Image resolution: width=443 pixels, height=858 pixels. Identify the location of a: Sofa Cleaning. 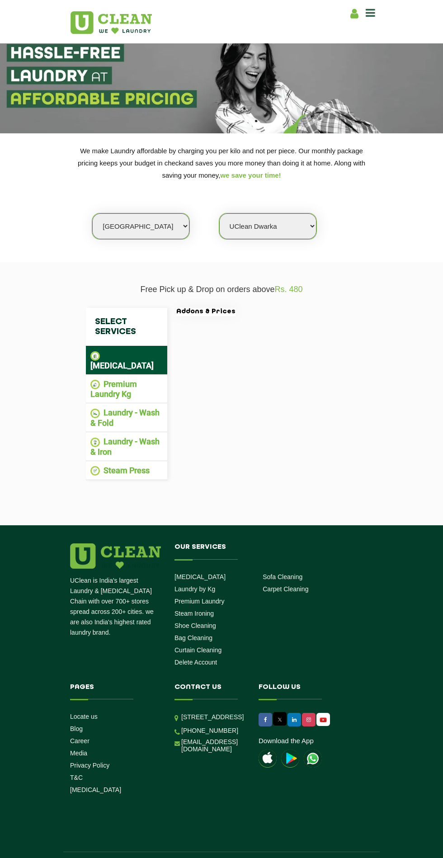
(283, 577).